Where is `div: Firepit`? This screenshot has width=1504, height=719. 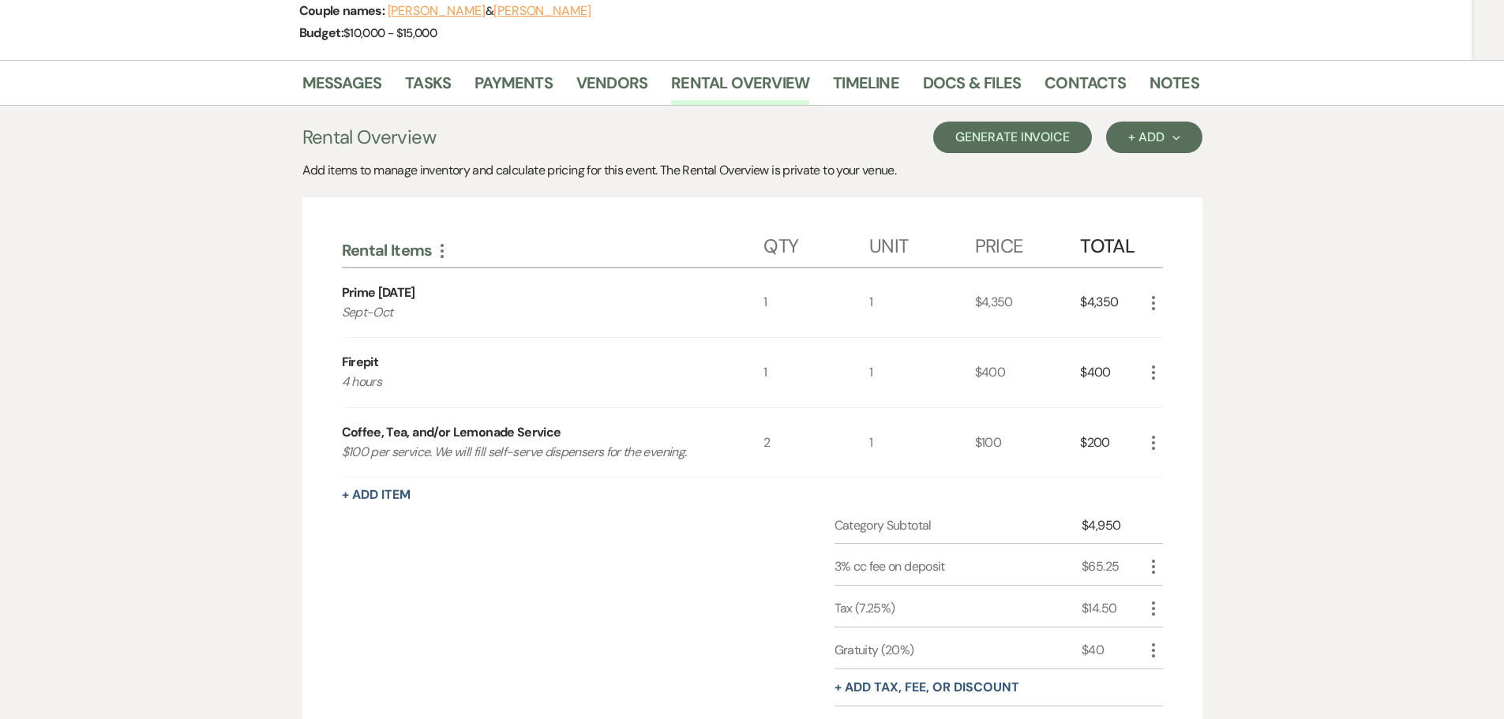
div: Firepit is located at coordinates (360, 362).